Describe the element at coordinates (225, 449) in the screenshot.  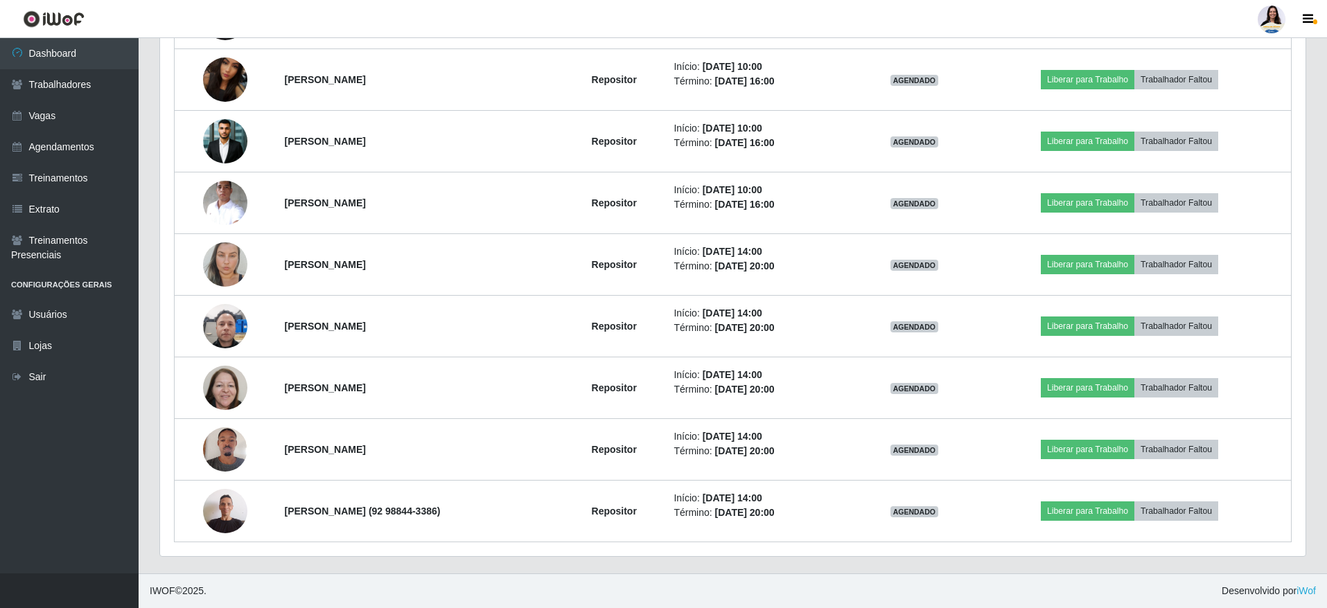
I see `img: 1757609204001.jpeg` at that location.